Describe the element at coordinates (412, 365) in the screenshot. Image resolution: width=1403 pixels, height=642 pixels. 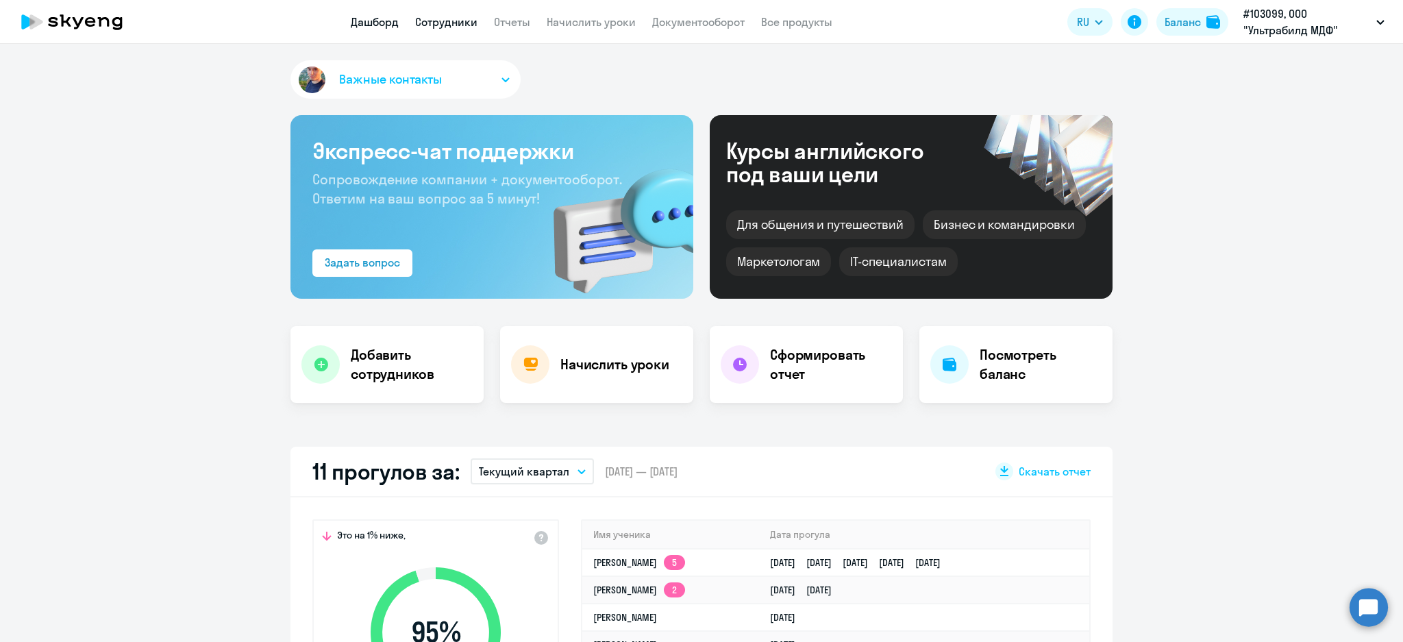
I see `h4: Добавить сотрудников` at that location.